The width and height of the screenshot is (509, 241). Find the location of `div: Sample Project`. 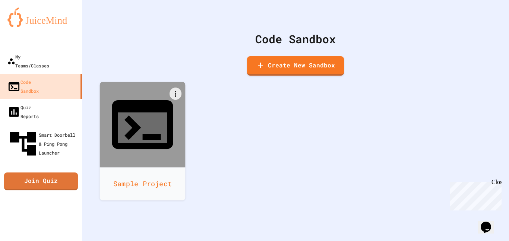

div: Sample Project is located at coordinates (143, 184).